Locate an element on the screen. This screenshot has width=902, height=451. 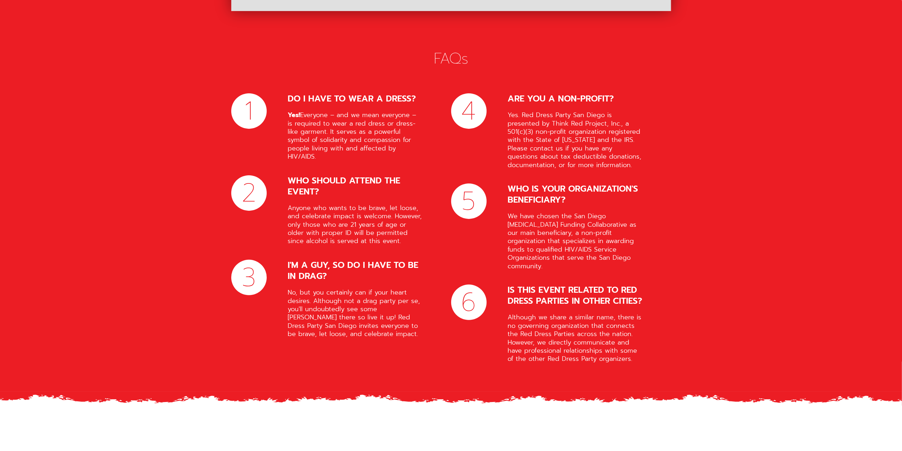
div: DO I HAVE TO WEAR A DRESS? is located at coordinates (355, 99).